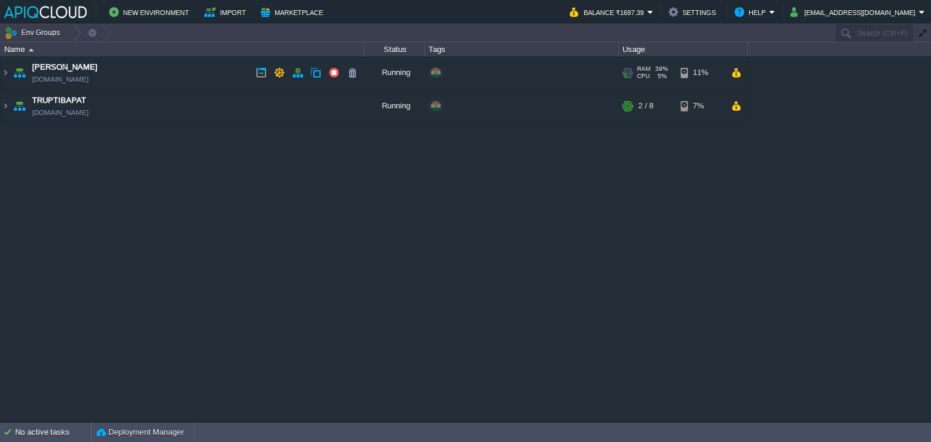  I want to click on a: TRUPTIBAPAT, so click(59, 101).